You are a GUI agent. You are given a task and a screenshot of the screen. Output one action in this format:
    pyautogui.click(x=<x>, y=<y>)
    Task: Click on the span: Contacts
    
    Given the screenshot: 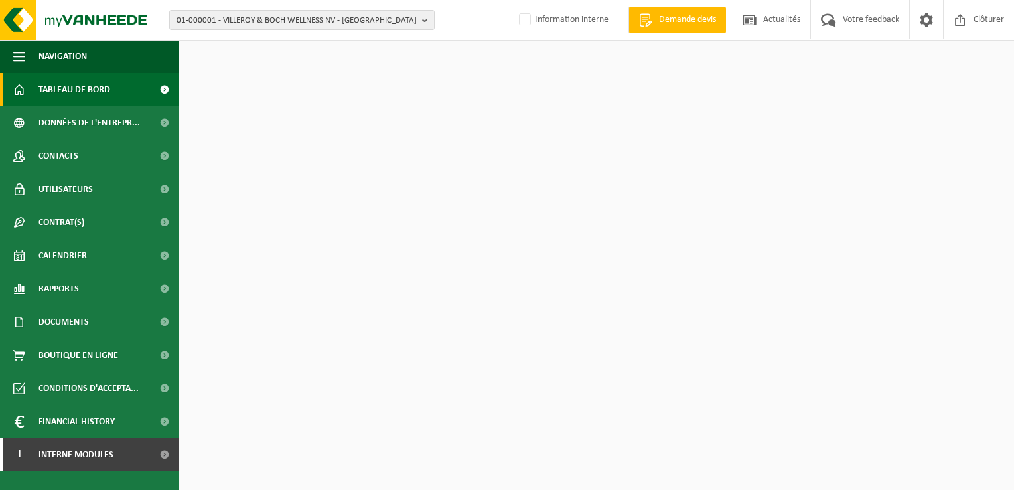 What is the action you would take?
    pyautogui.click(x=58, y=156)
    